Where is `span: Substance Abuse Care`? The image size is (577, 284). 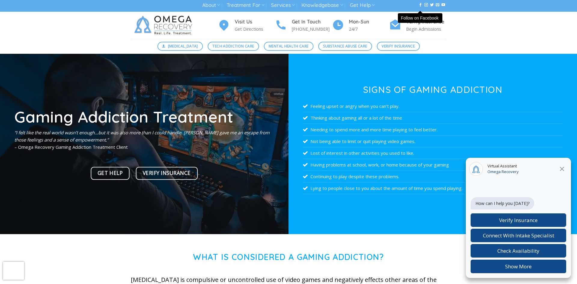
span: Substance Abuse Care is located at coordinates (345, 46).